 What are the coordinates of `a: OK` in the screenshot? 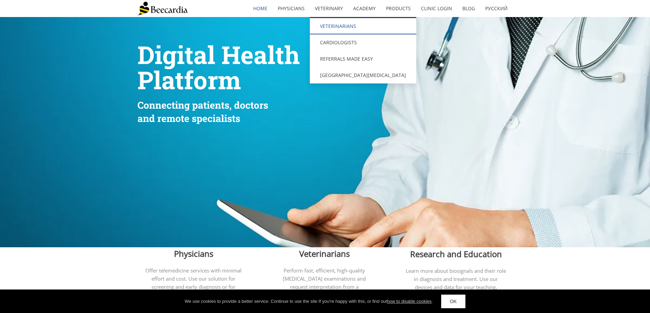 It's located at (453, 302).